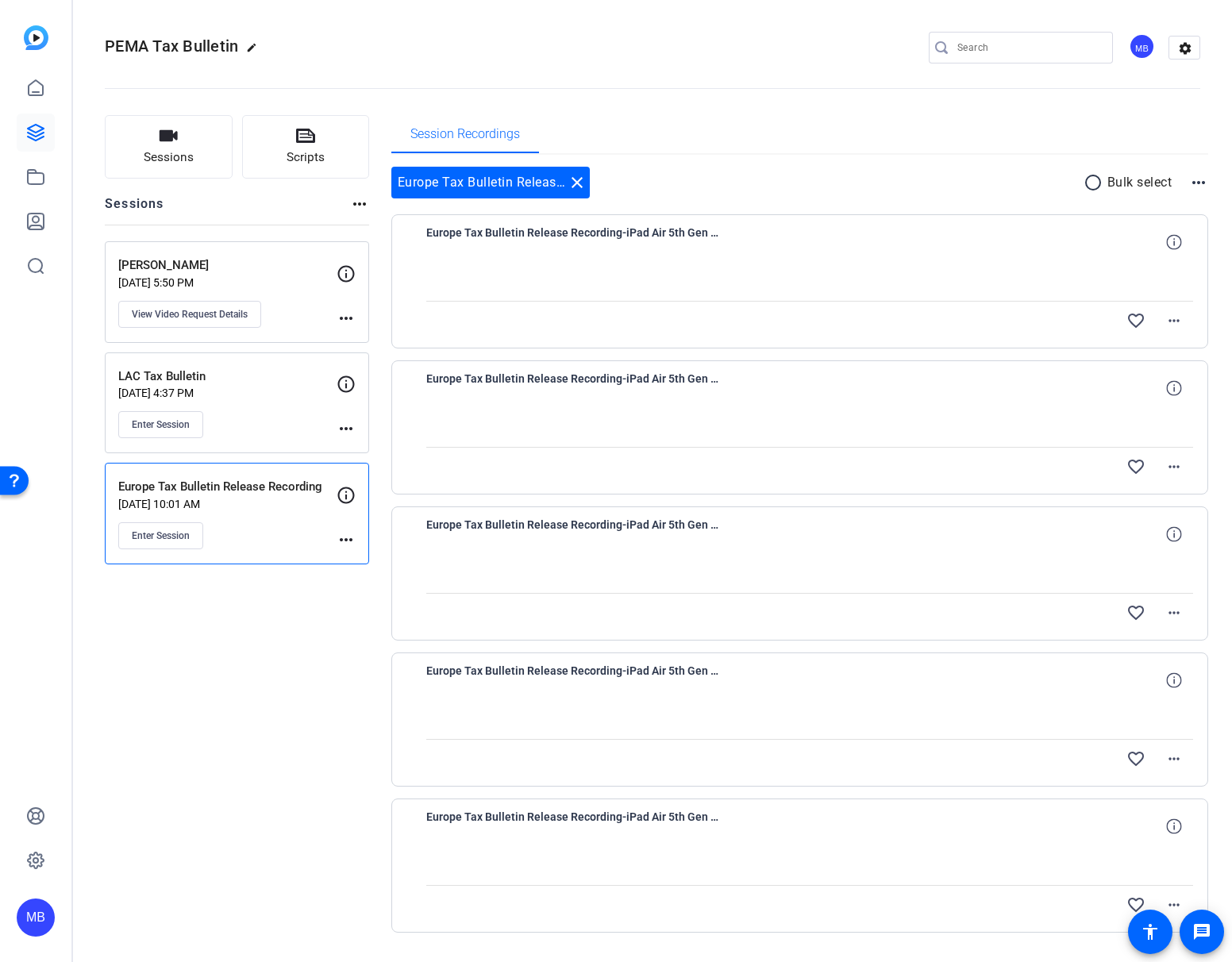 This screenshot has height=962, width=1232. Describe the element at coordinates (1029, 48) in the screenshot. I see `input: Search` at that location.